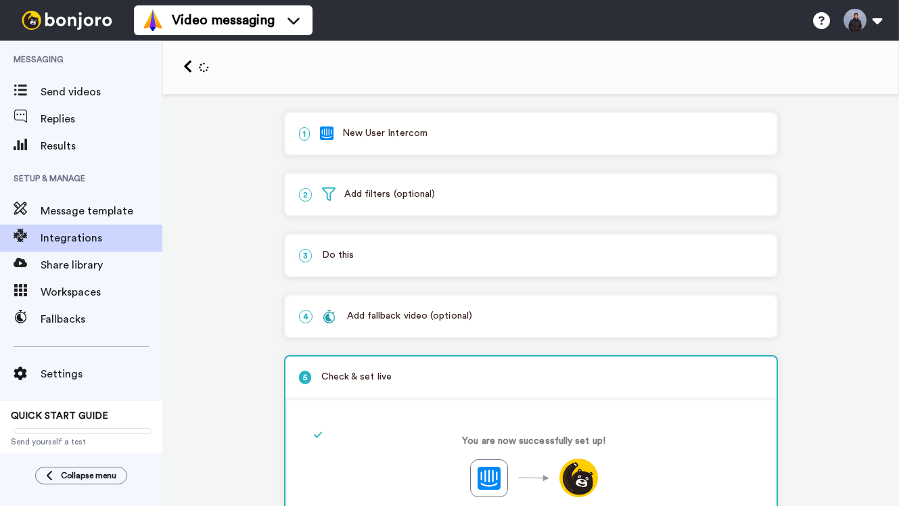  What do you see at coordinates (81, 476) in the screenshot?
I see `button: Collapse menu` at bounding box center [81, 476].